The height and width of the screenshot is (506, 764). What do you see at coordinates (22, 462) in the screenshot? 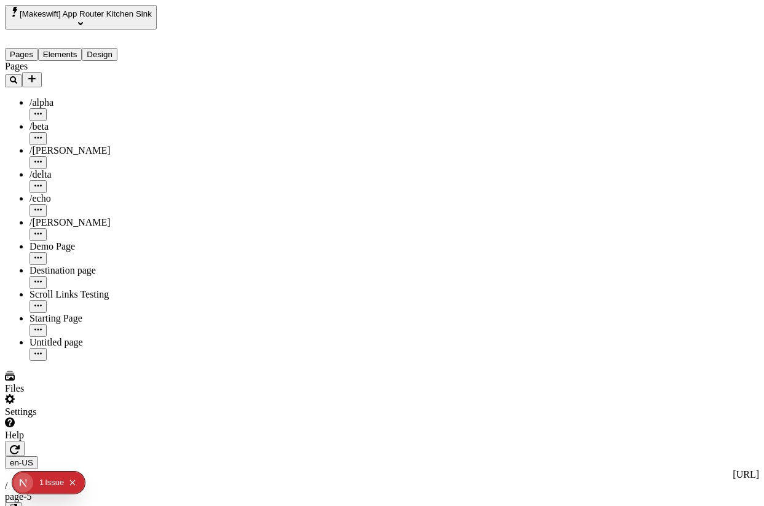
I see `button: Open locale picker` at bounding box center [22, 462].